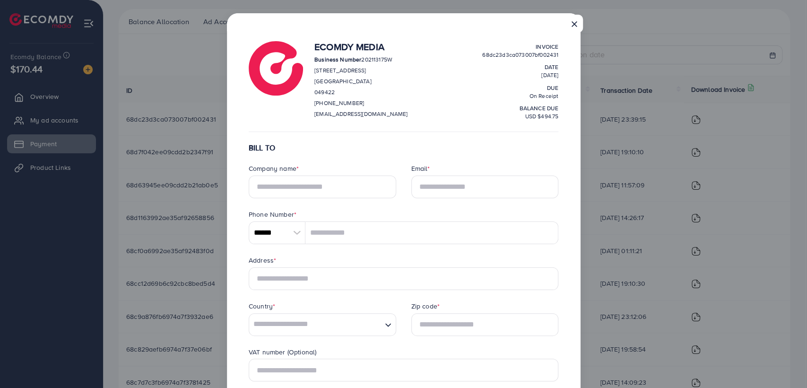 This screenshot has width=807, height=388. I want to click on h4: Ecomdy Media, so click(361, 47).